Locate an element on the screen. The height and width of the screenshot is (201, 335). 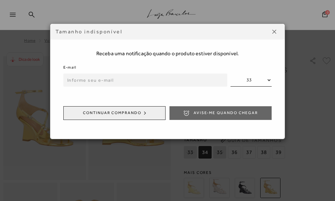
button: Avise-me quando chegar is located at coordinates (220, 113).